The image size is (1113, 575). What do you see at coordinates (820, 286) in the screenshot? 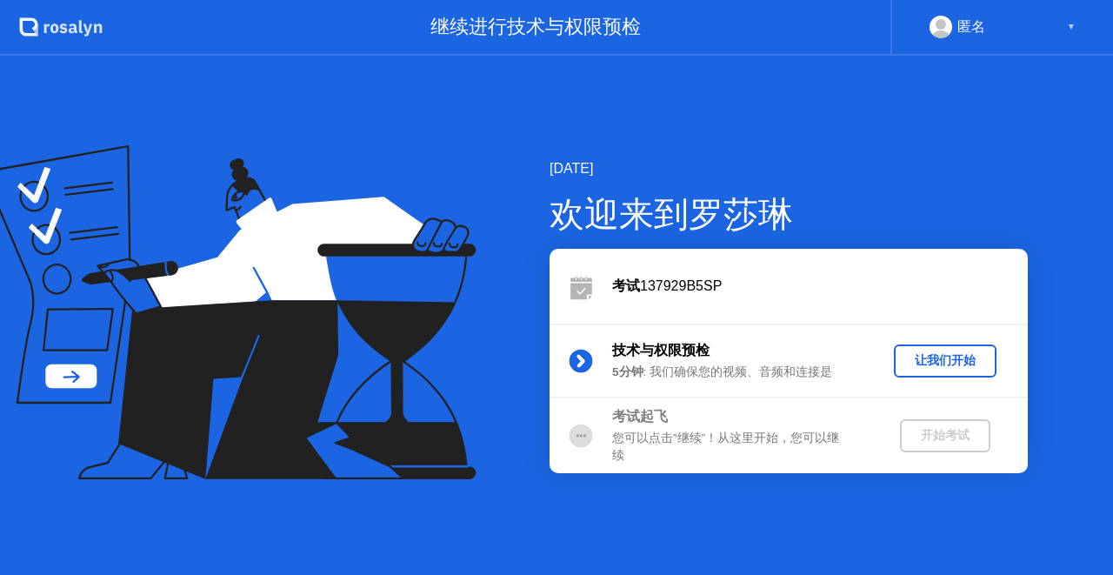
I see `div: 137929B5SP` at bounding box center [820, 286].